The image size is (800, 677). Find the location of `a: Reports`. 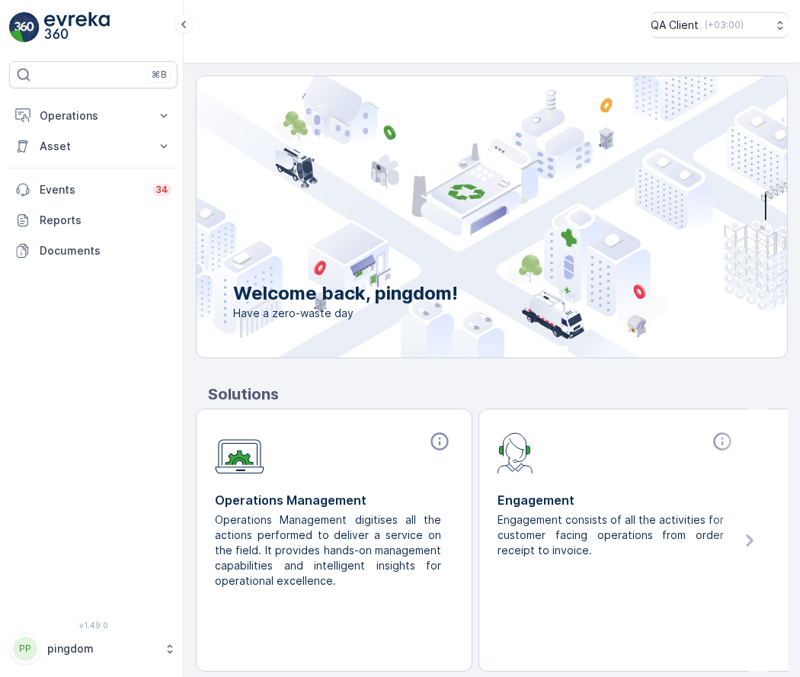

a: Reports is located at coordinates (93, 220).